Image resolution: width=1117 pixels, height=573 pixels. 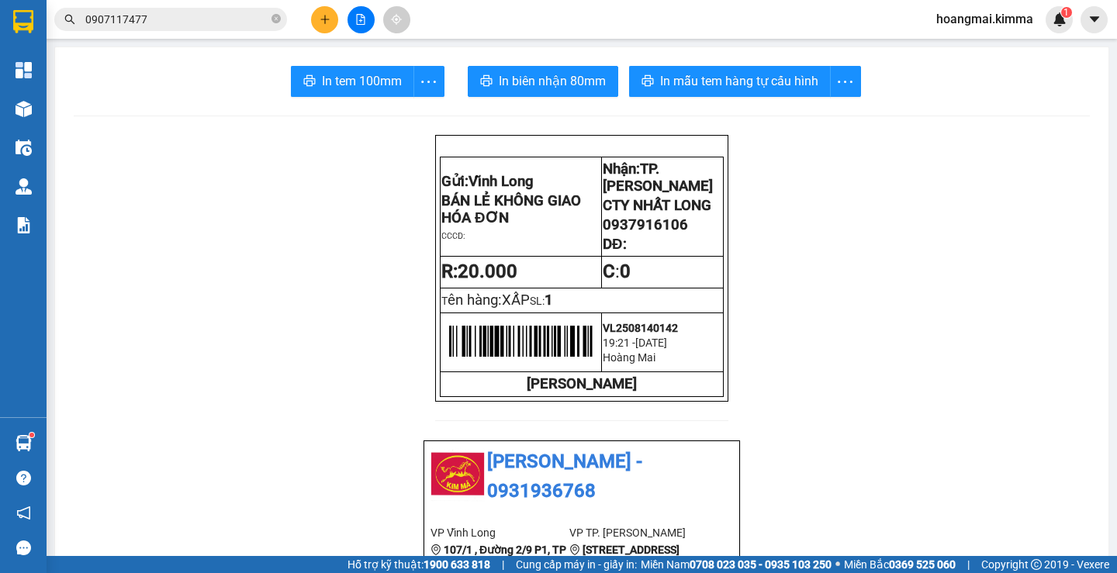 I want to click on span: Miền Bắc, so click(x=900, y=565).